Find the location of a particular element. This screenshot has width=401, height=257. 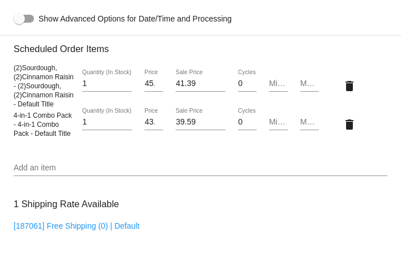

span: 4-in-1 Combo Pack - 4-in-1 Combo Pack - Default Title is located at coordinates (42, 125).